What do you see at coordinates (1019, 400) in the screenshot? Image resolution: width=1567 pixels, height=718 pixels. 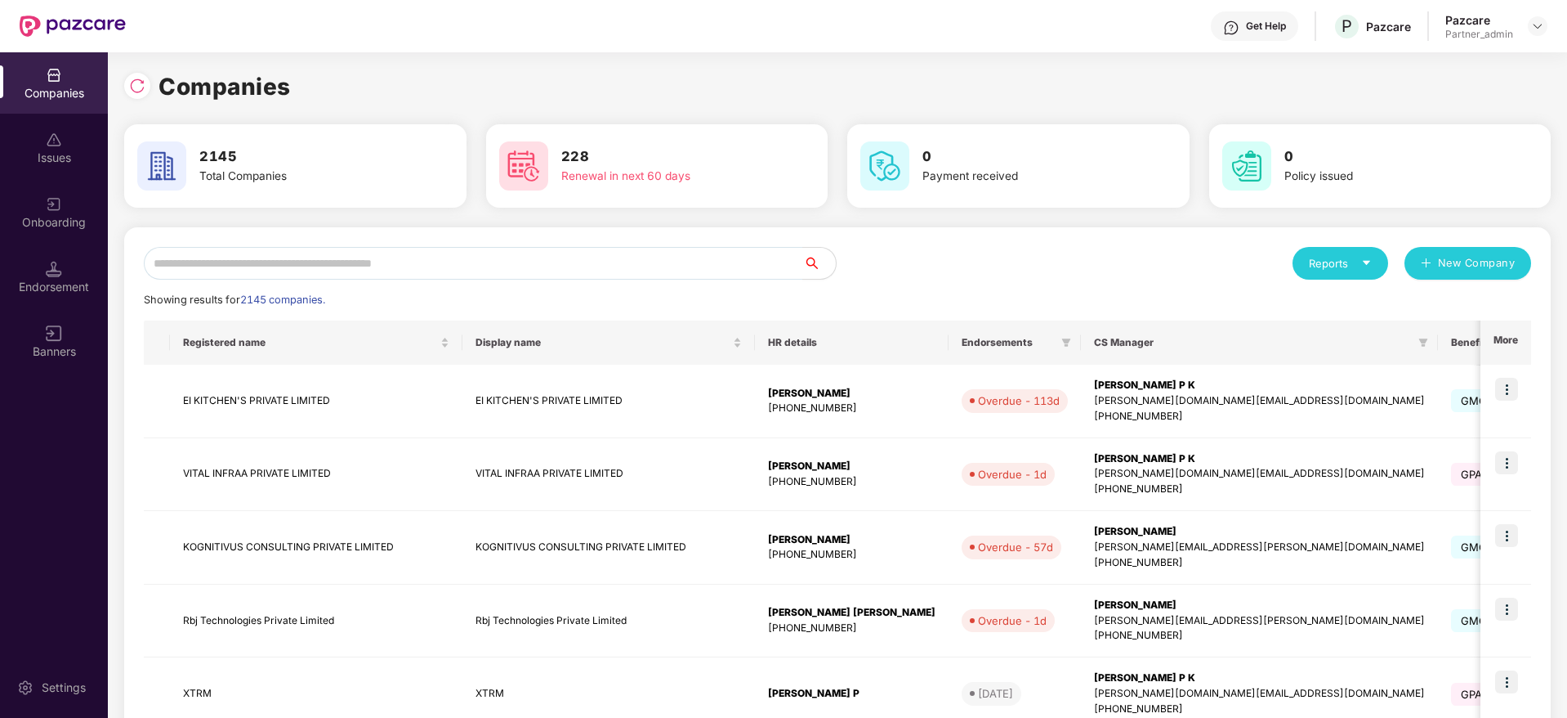 I see `div: Overdue - 113d` at bounding box center [1019, 400].